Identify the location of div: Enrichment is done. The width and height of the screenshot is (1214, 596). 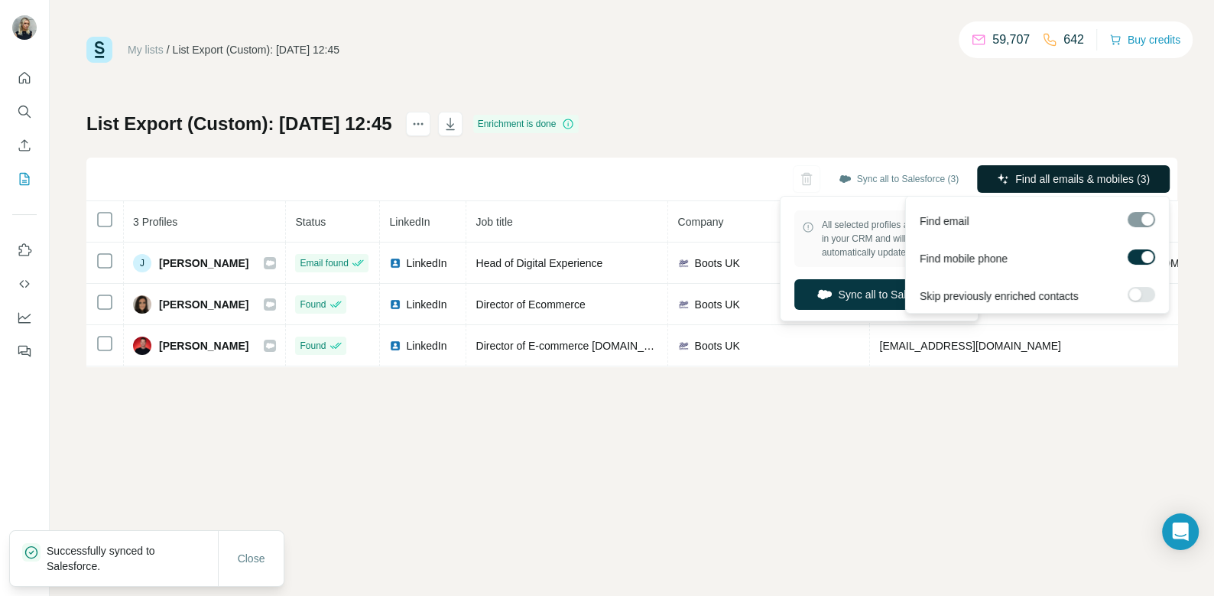
(526, 124).